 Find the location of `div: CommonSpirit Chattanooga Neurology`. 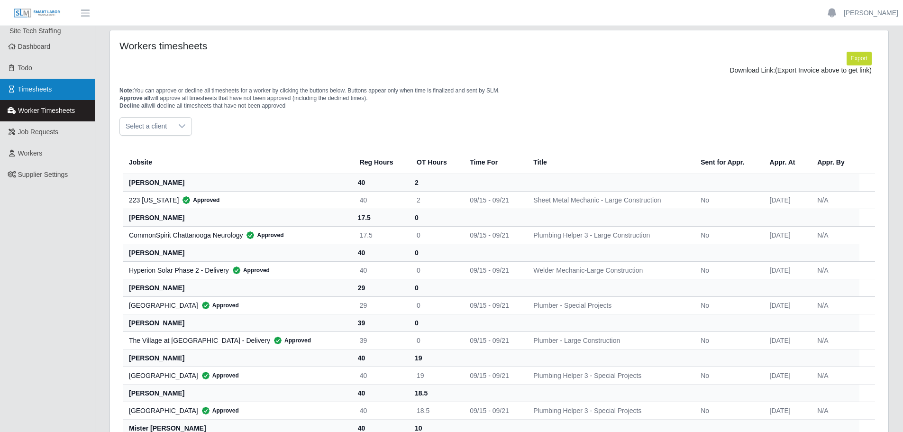

div: CommonSpirit Chattanooga Neurology is located at coordinates (236, 235).